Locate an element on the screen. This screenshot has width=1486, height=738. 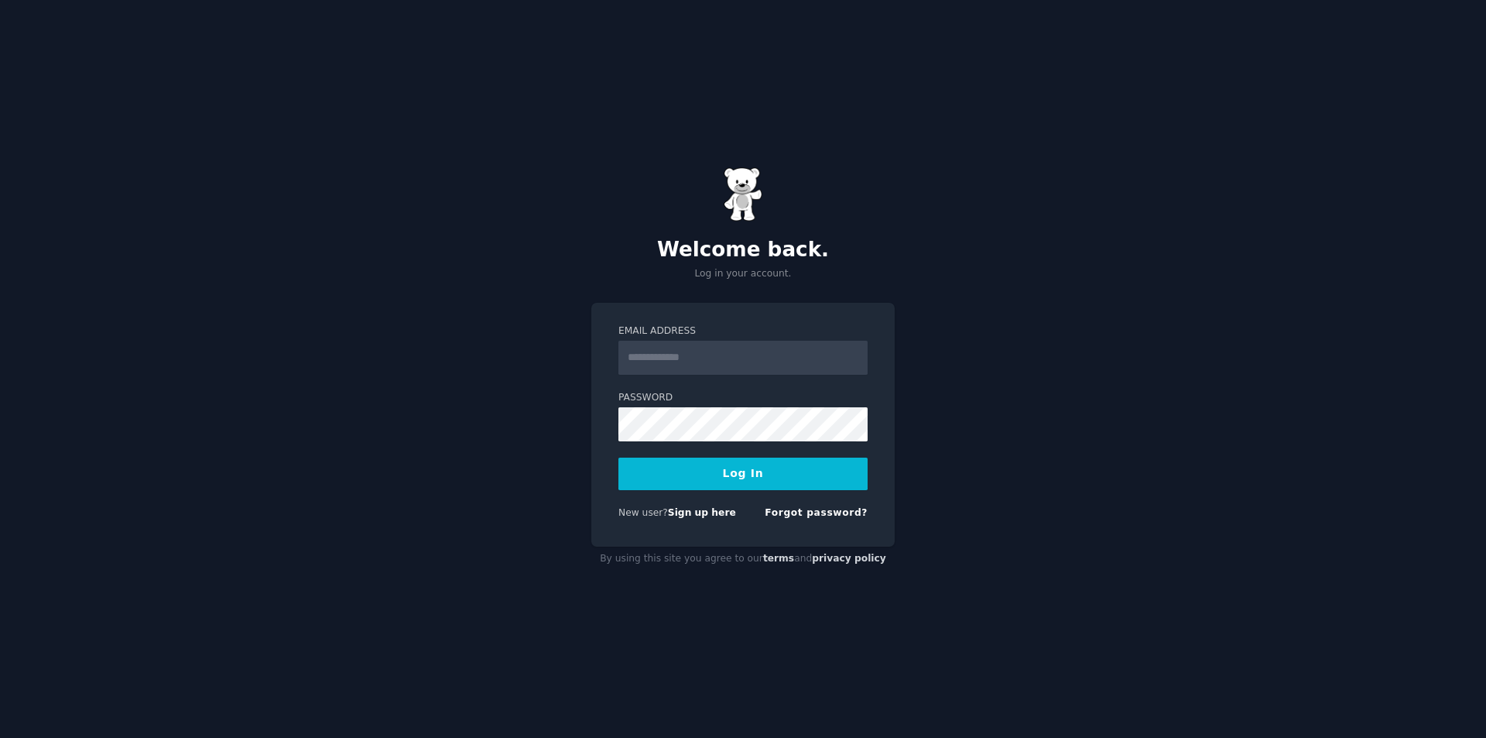
a: Sign up here is located at coordinates (702, 512).